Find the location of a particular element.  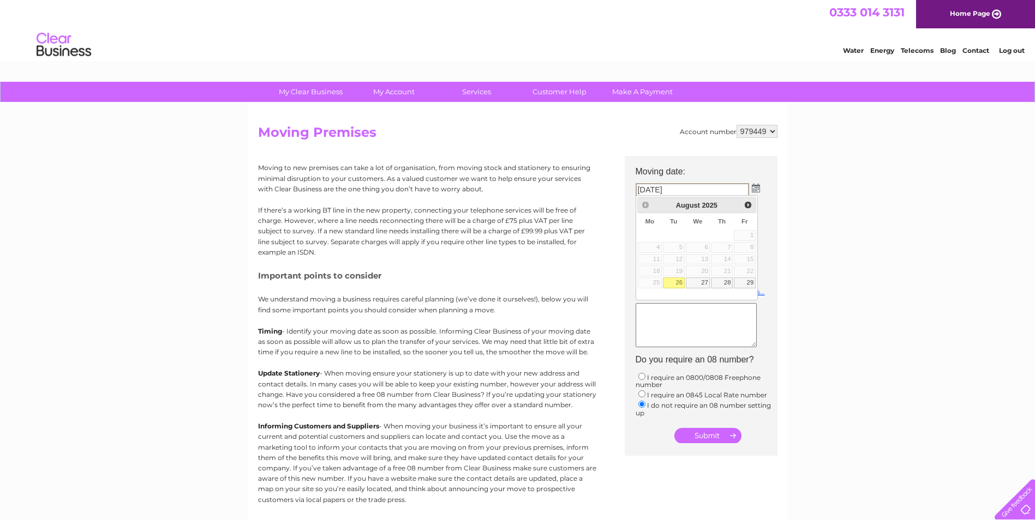

a: My Account is located at coordinates (393, 92).